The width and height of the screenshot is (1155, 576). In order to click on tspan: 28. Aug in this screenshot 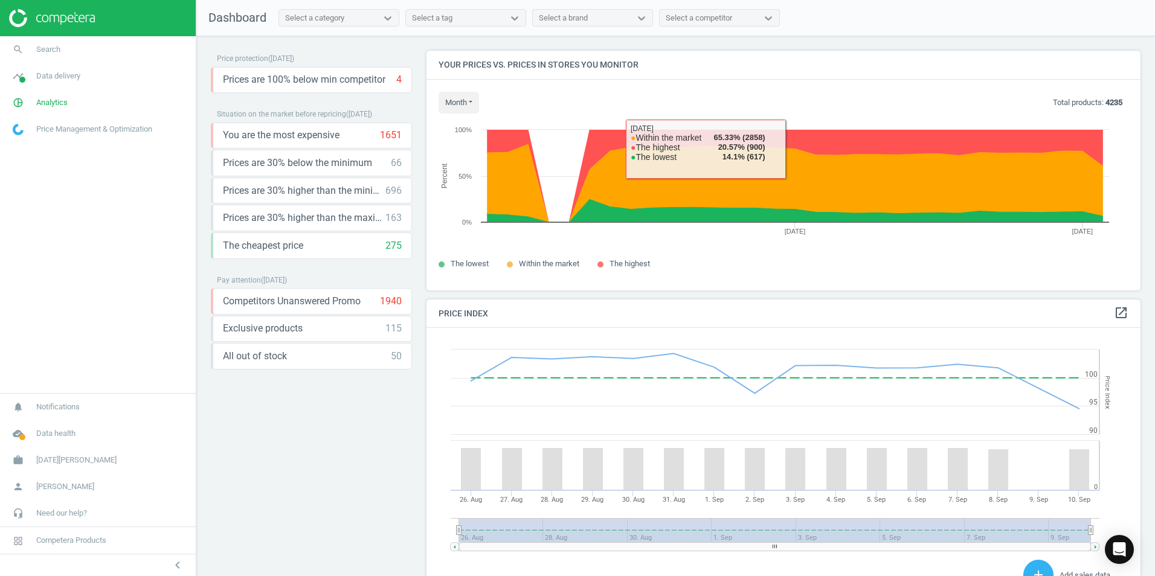, I will do `click(551, 499)`.